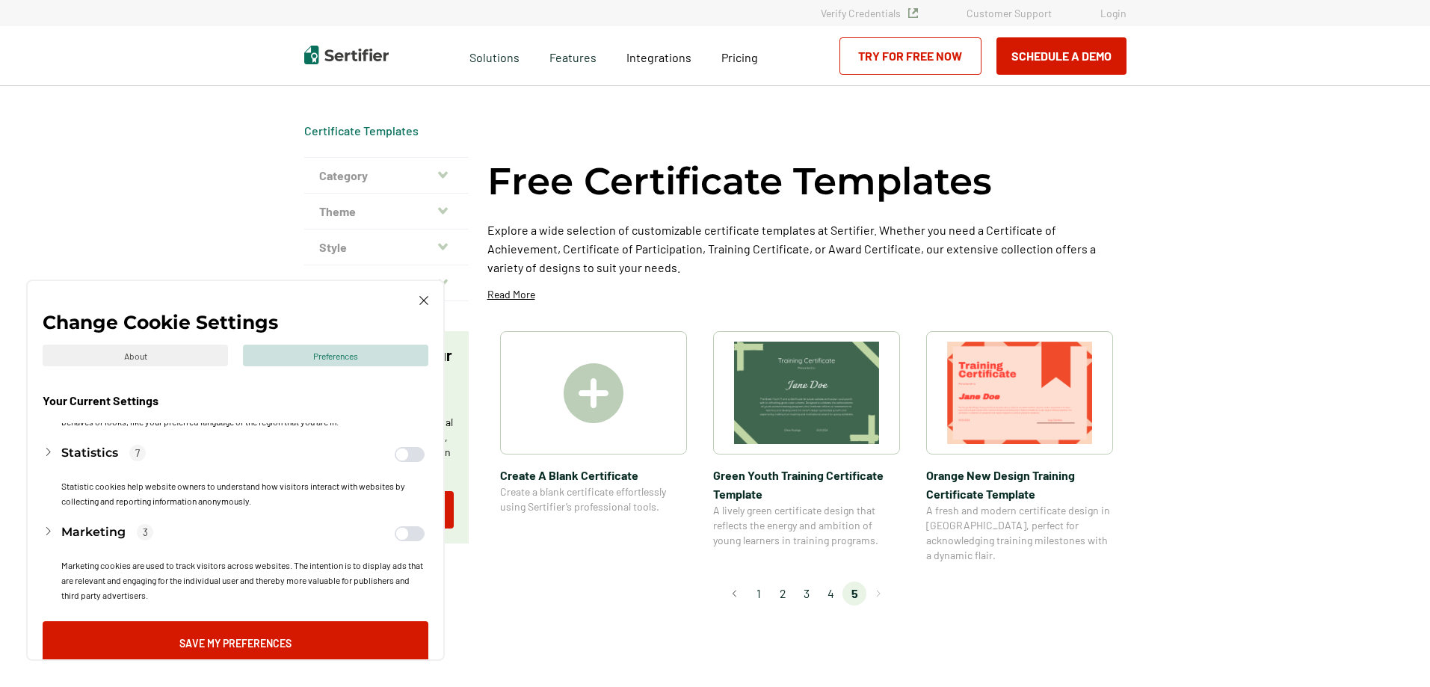  What do you see at coordinates (387, 283) in the screenshot?
I see `button: Color` at bounding box center [387, 283].